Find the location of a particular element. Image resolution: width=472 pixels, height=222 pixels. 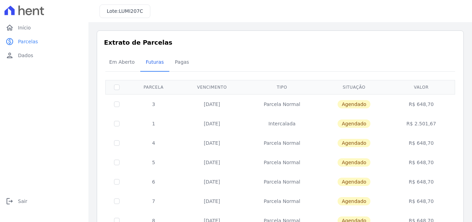

td: 4 is located at coordinates (153, 143).